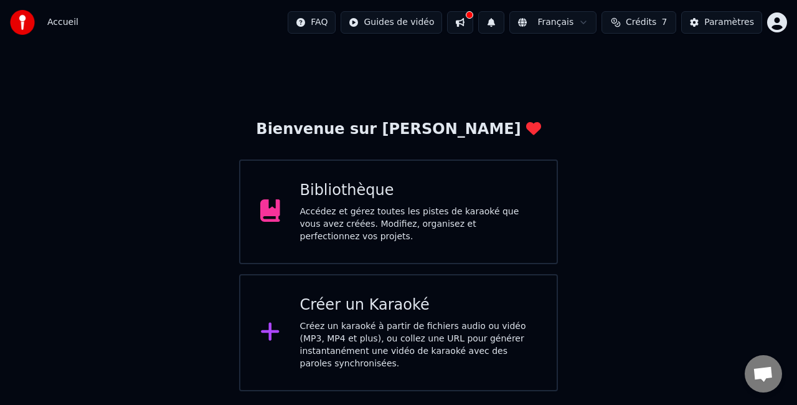 The width and height of the screenshot is (797, 405). I want to click on div: Paramètres, so click(729, 22).